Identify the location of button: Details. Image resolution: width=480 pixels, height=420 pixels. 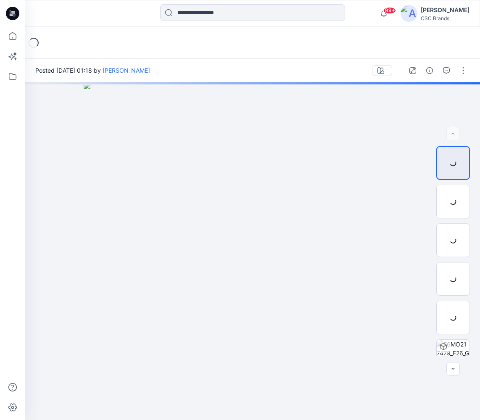
(429, 71).